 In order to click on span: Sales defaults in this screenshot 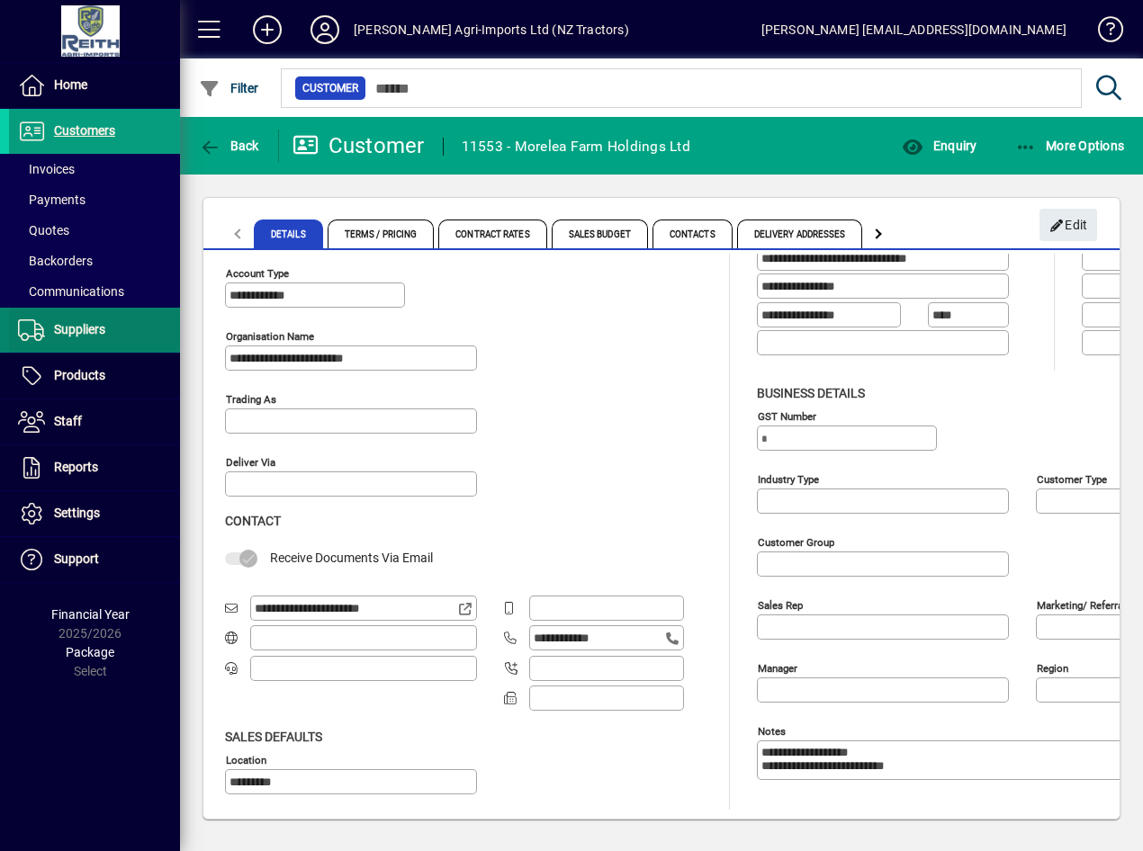, I will do `click(274, 737)`.